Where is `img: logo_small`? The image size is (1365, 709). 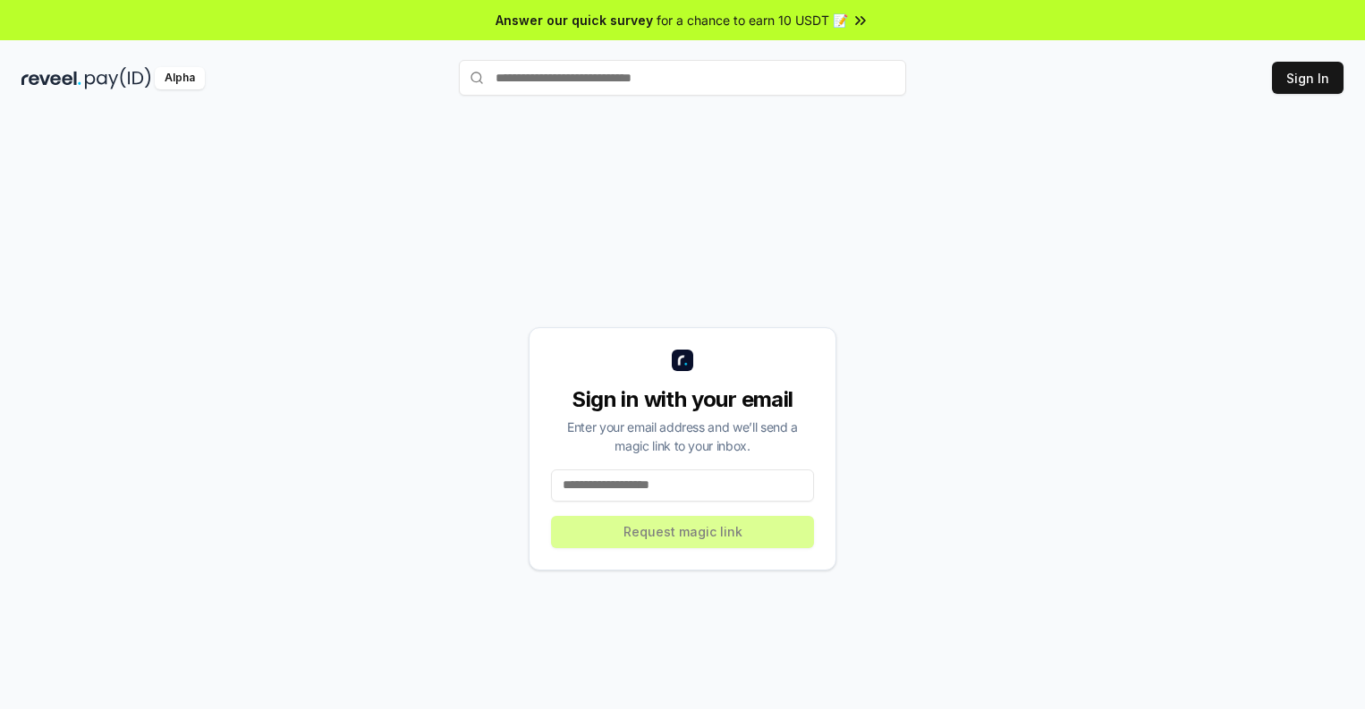 img: logo_small is located at coordinates (682, 360).